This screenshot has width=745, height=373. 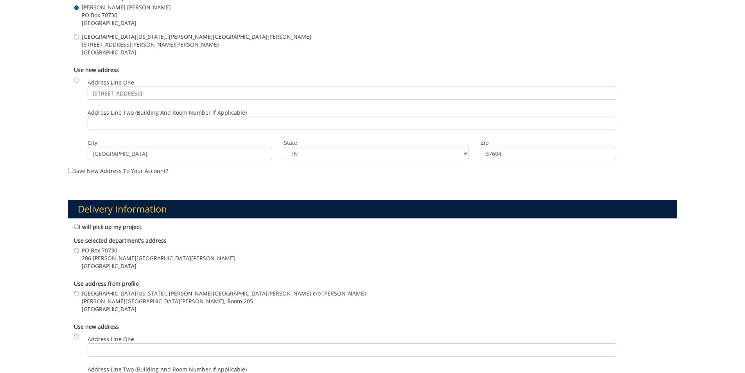 What do you see at coordinates (352, 123) in the screenshot?
I see `input: Address Line Two (Building and Room Number if applicable)` at bounding box center [352, 123].